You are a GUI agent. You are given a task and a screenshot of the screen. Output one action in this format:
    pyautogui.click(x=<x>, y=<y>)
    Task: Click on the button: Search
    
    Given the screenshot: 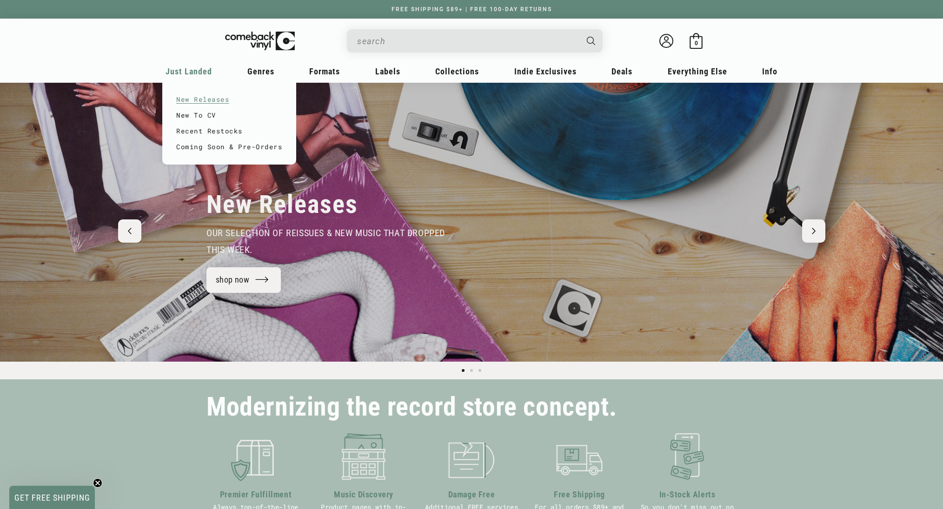 What is the action you would take?
    pyautogui.click(x=591, y=41)
    